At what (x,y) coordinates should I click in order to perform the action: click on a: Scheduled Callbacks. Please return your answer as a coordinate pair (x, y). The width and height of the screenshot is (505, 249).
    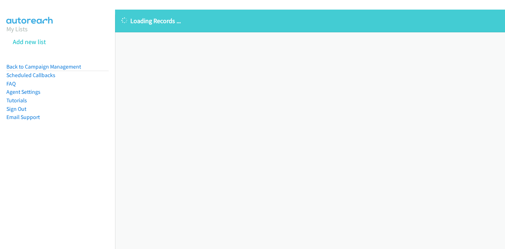
    Looking at the image, I should click on (31, 75).